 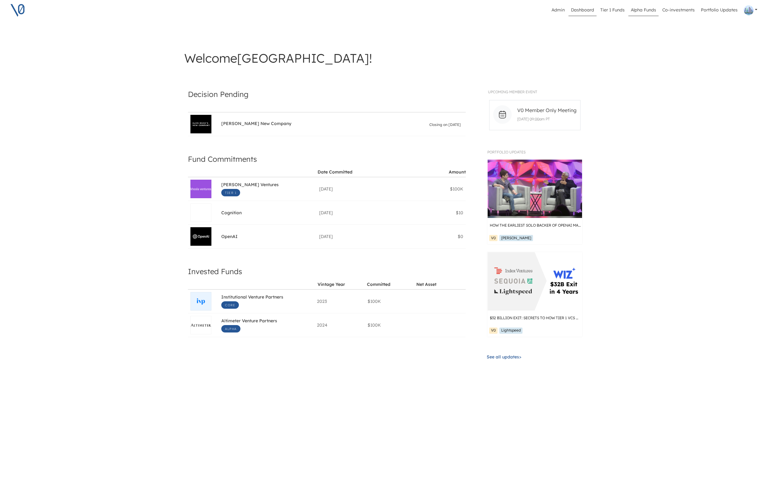 I want to click on h4: Decision Pending, so click(x=327, y=94).